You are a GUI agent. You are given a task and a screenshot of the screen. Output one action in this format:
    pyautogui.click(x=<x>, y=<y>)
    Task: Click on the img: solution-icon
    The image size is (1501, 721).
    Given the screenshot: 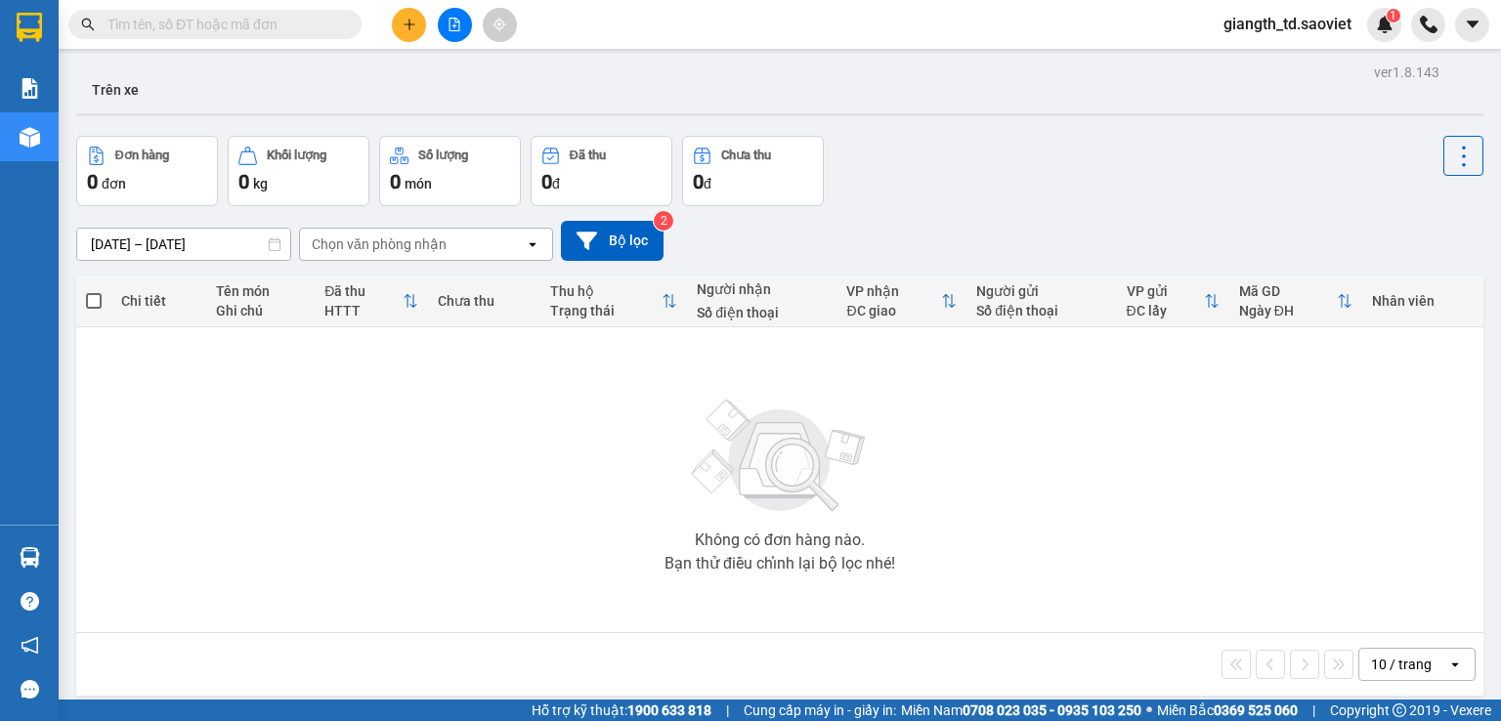 What is the action you would take?
    pyautogui.click(x=29, y=88)
    